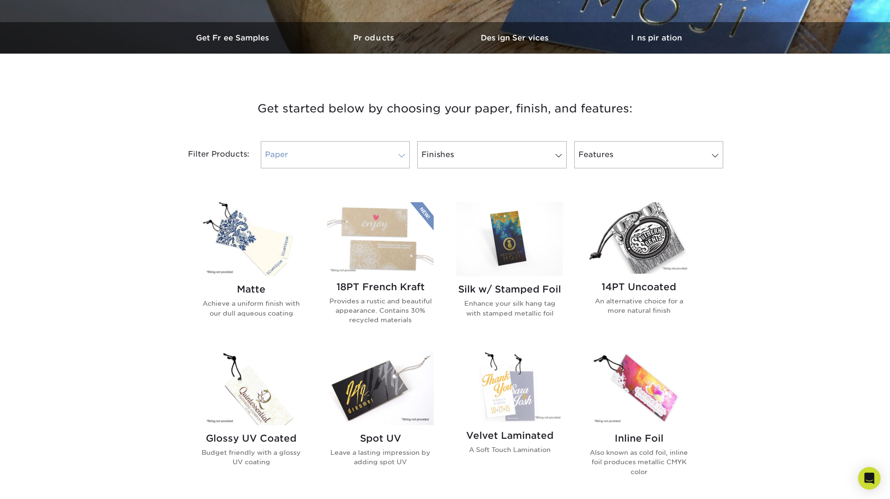 The height and width of the screenshot is (499, 890). Describe the element at coordinates (251, 308) in the screenshot. I see `p: Achieve a uniform finish with our dull aqueous coating` at that location.